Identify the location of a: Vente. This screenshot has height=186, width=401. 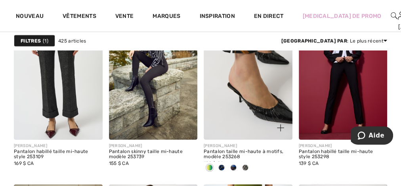
(124, 17).